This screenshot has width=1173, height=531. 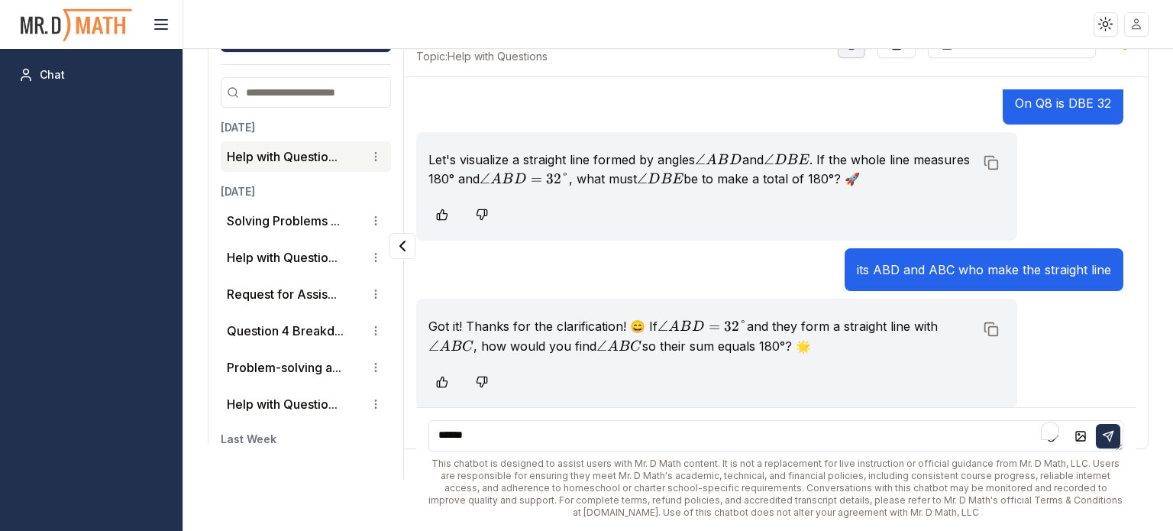 What do you see at coordinates (52, 75) in the screenshot?
I see `span: Chat` at bounding box center [52, 75].